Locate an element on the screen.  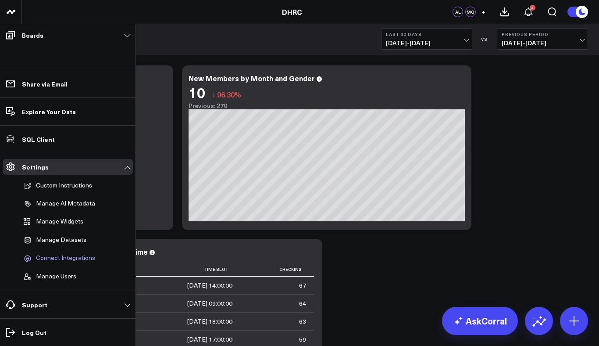
div: AL is located at coordinates (458, 12).